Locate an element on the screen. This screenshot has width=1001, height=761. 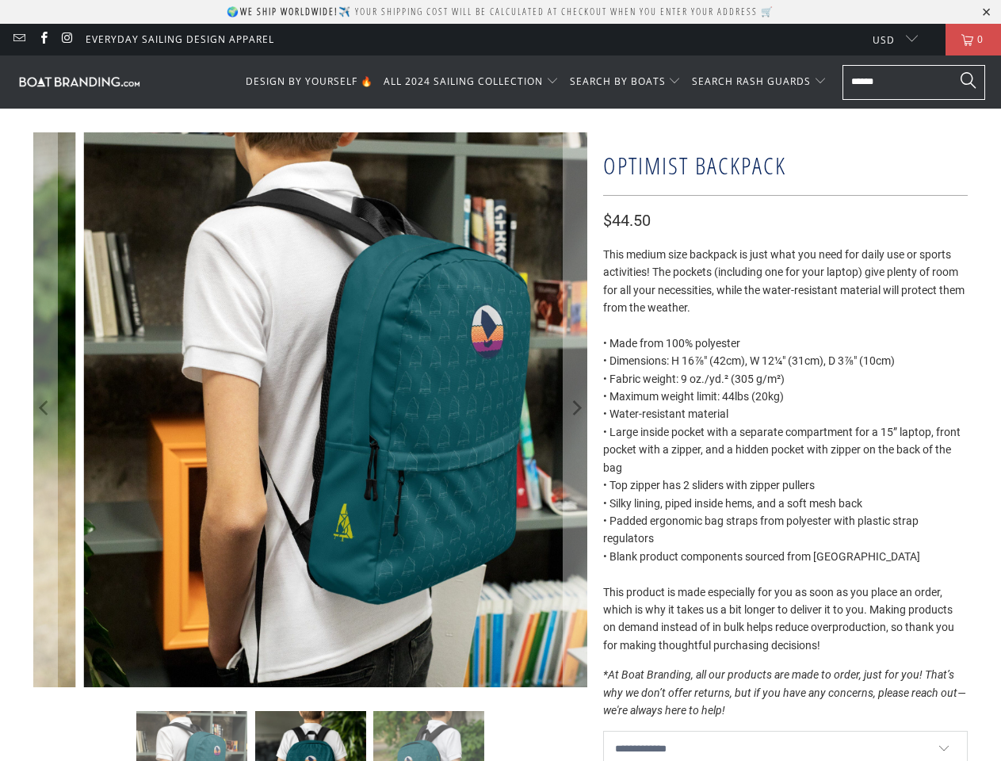
p: 🌍 ✈️ Your shipping cost will be calculated at checkout when you enter your address 🛒 is located at coordinates (500, 11).